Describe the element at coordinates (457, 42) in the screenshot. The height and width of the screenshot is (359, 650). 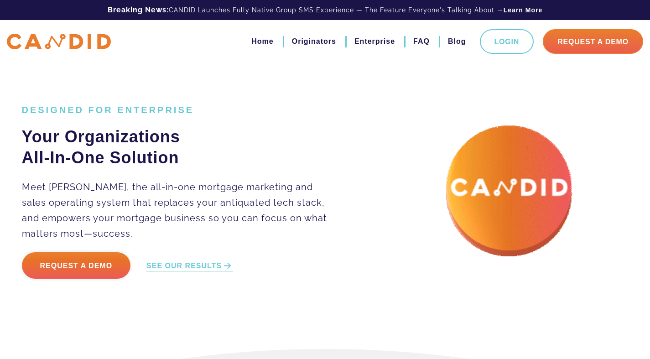
I see `a: Blog` at that location.